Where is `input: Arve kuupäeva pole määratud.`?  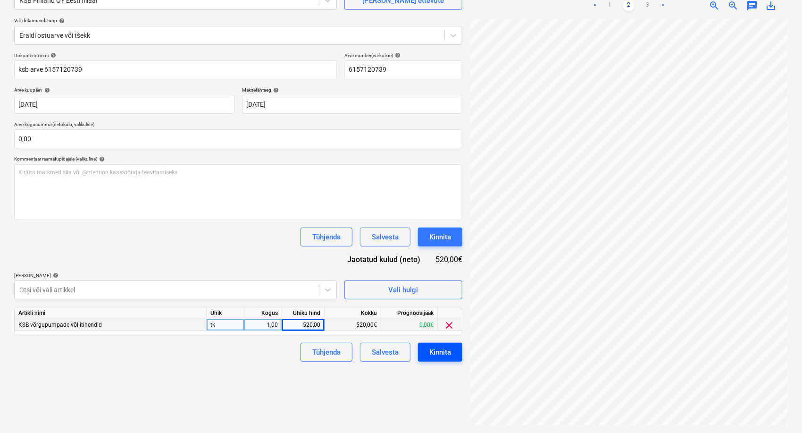
input: Arve kuupäeva pole määratud. is located at coordinates (124, 104).